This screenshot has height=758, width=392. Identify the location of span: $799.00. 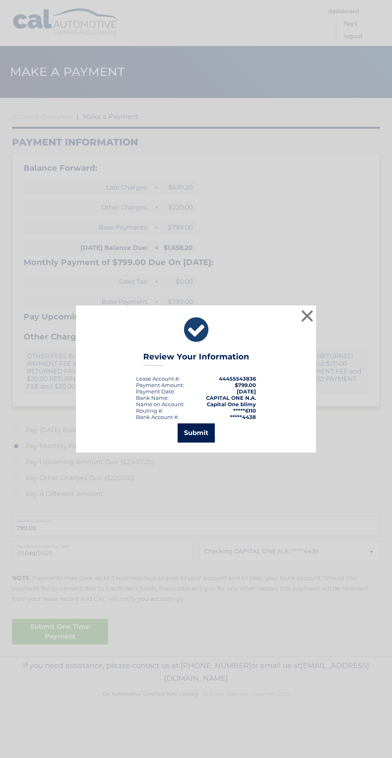
(245, 385).